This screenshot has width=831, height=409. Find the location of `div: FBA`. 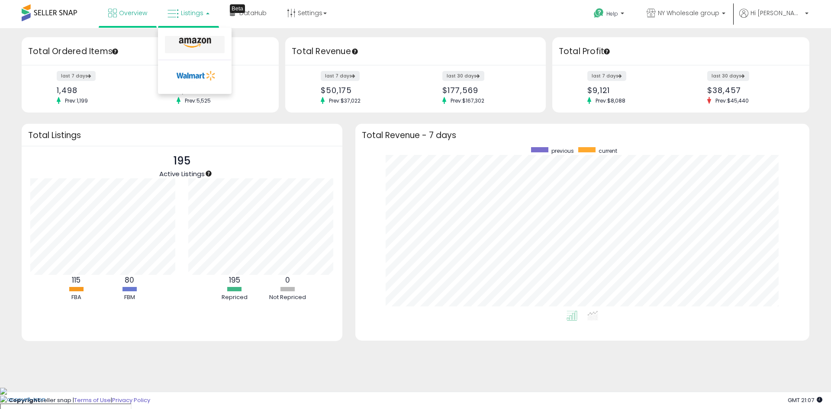

div: FBA is located at coordinates (76, 297).